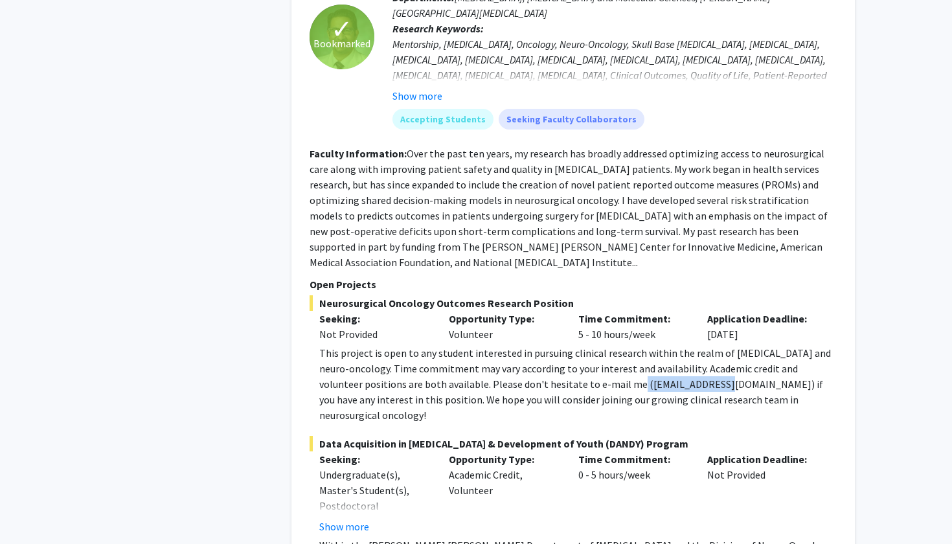 The width and height of the screenshot is (952, 544). What do you see at coordinates (358, 154) in the screenshot?
I see `b: Faculty Information:` at bounding box center [358, 154].